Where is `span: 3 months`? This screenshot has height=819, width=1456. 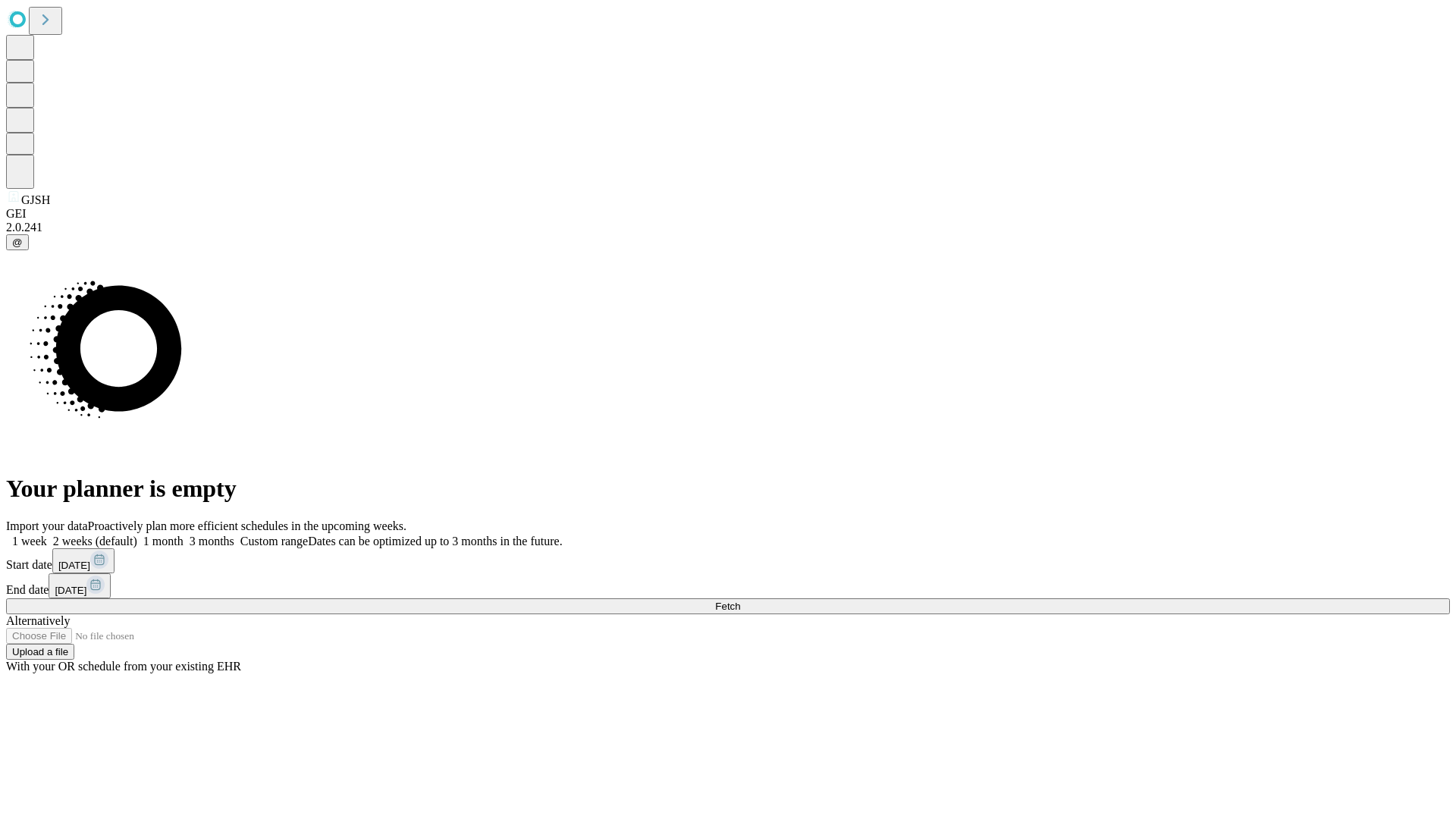 span: 3 months is located at coordinates (212, 540).